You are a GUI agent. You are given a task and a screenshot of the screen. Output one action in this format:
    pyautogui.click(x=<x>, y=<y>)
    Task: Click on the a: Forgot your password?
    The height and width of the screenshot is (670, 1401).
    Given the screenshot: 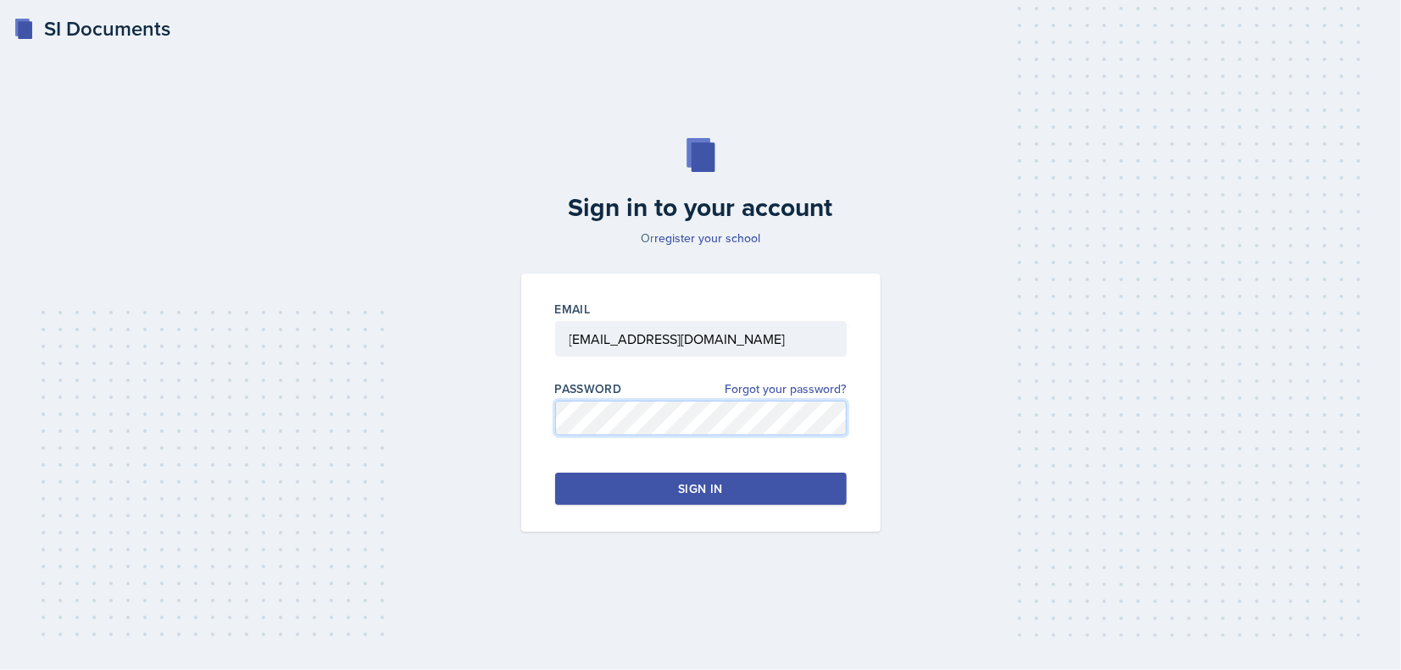 What is the action you would take?
    pyautogui.click(x=786, y=389)
    